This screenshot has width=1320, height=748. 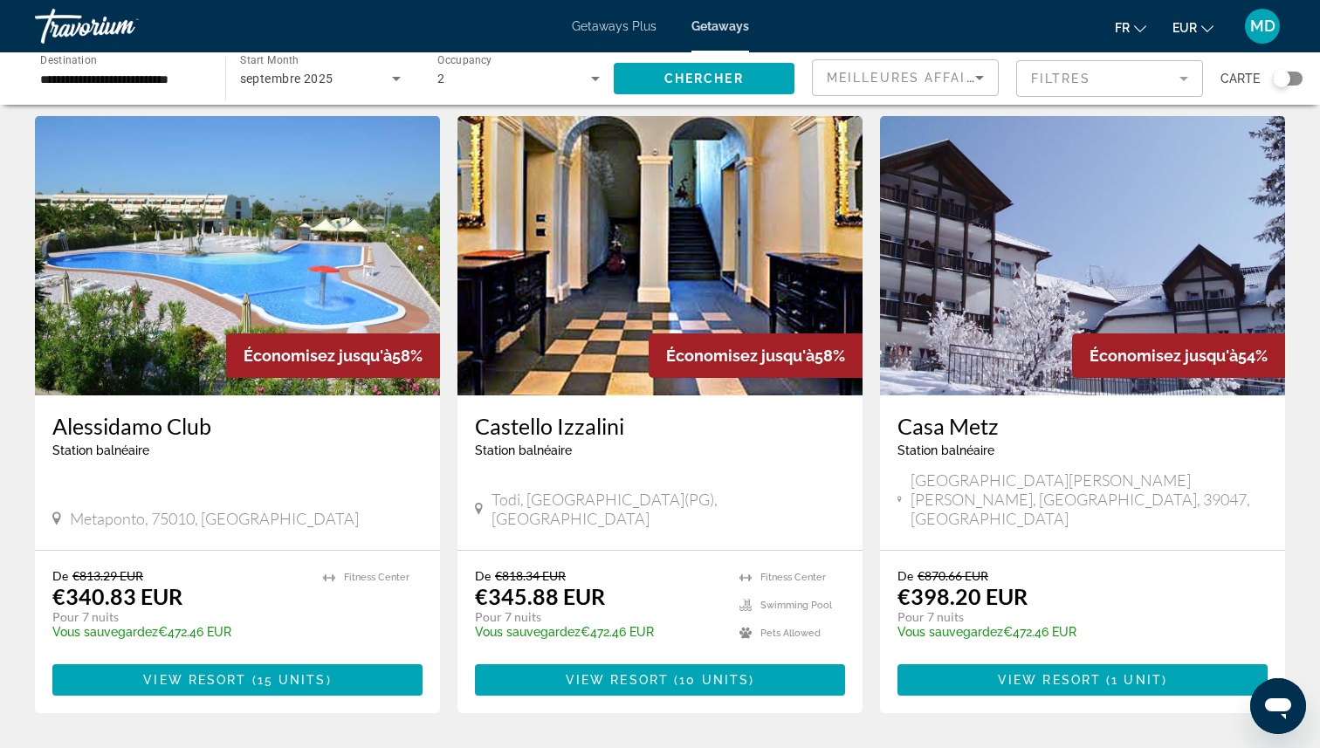 I want to click on a: View Resort(10 units), so click(x=660, y=680).